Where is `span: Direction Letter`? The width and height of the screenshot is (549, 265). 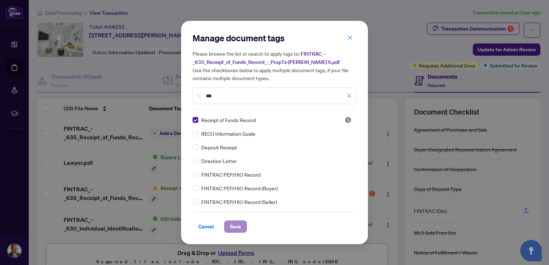
span: Direction Letter is located at coordinates (219, 161).